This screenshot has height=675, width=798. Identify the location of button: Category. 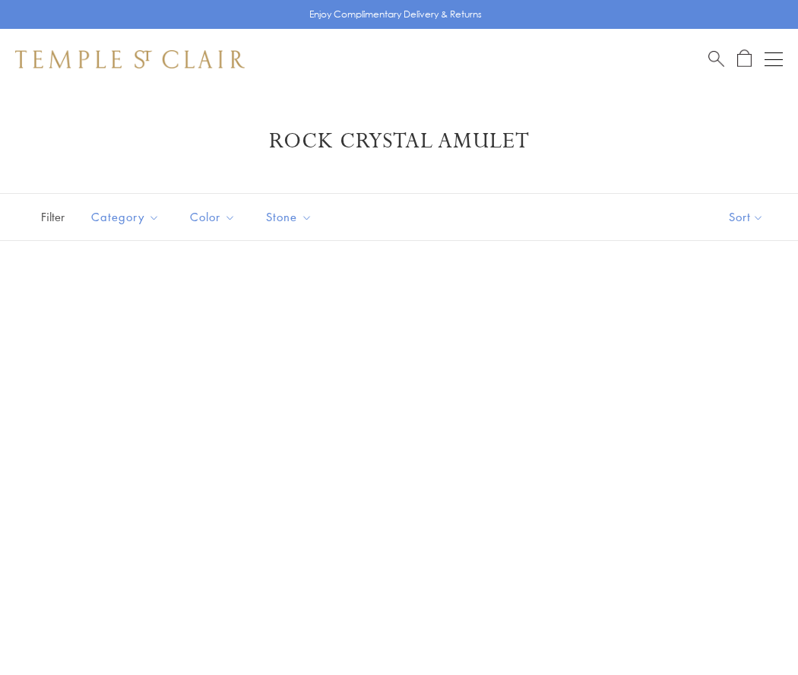
(125, 217).